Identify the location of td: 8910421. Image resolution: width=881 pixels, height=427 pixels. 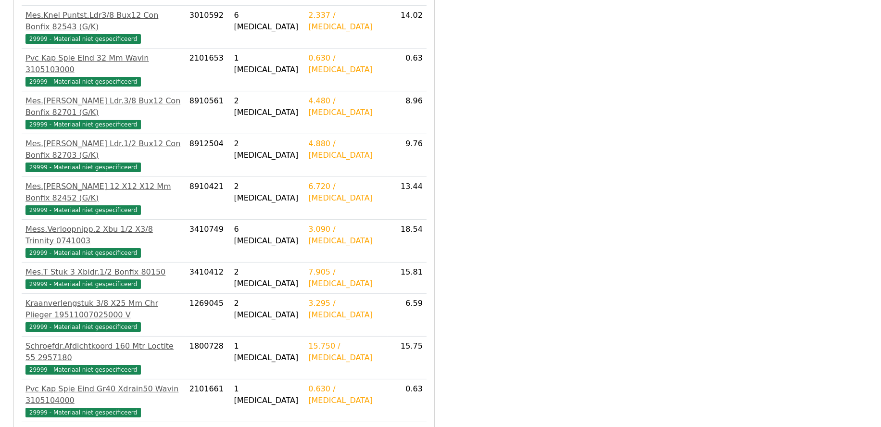
(208, 198).